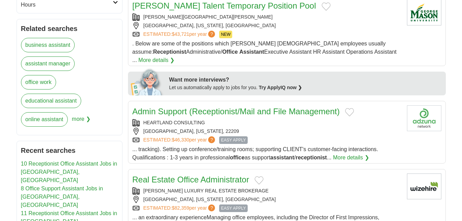  I want to click on a: assistant manager, so click(48, 64).